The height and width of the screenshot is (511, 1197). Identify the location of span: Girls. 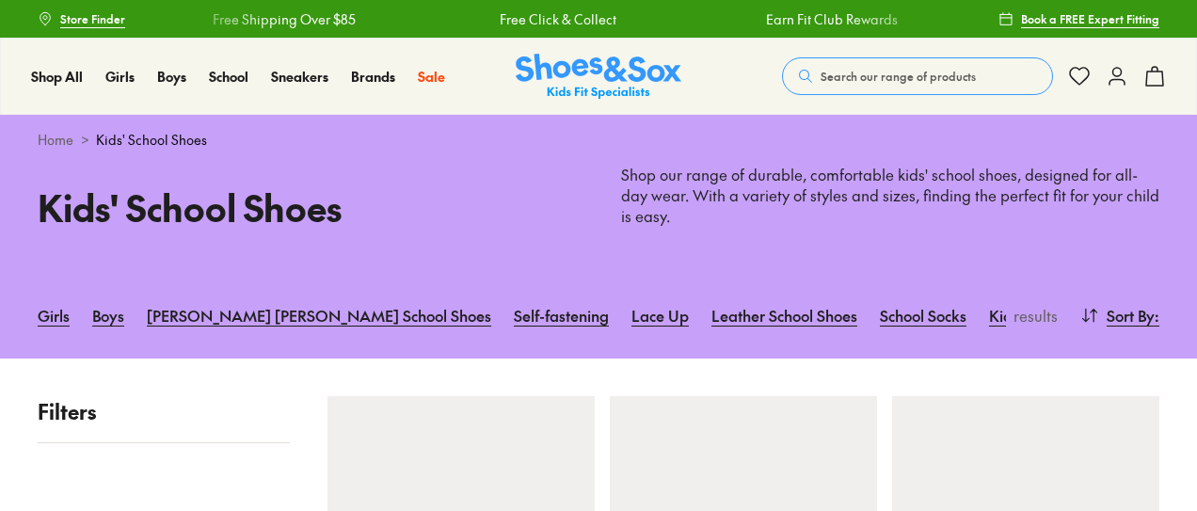
(119, 76).